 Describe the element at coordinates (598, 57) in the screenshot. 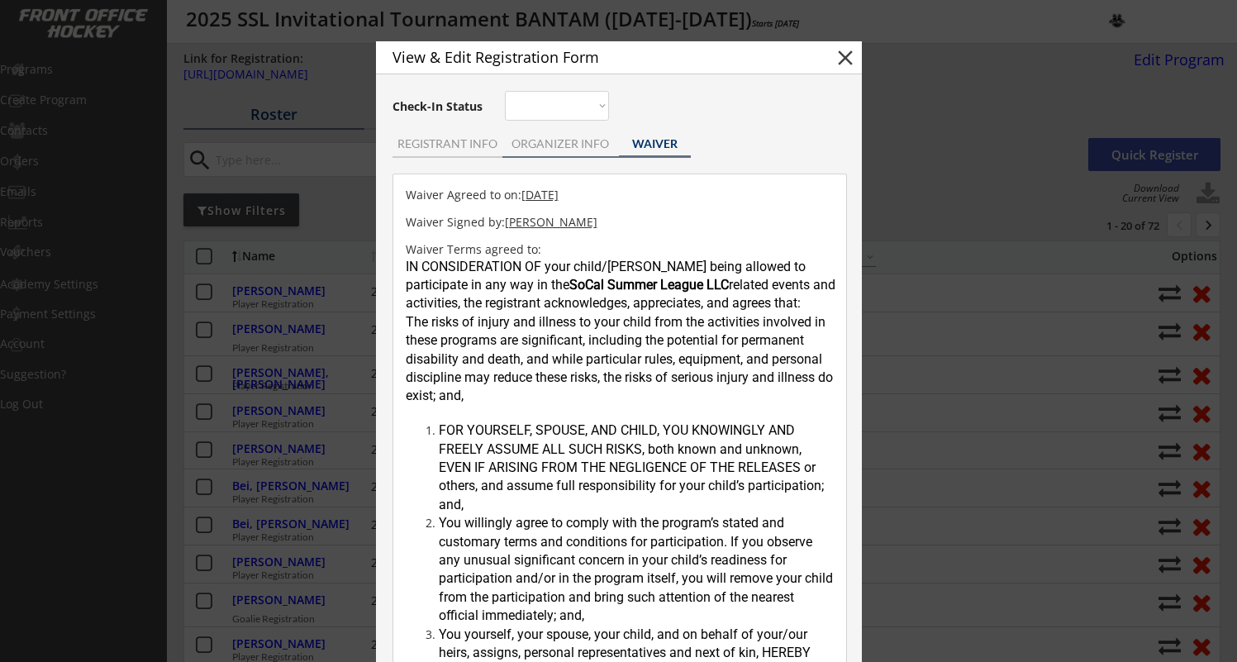

I see `div: View & Edit Registration Form` at that location.